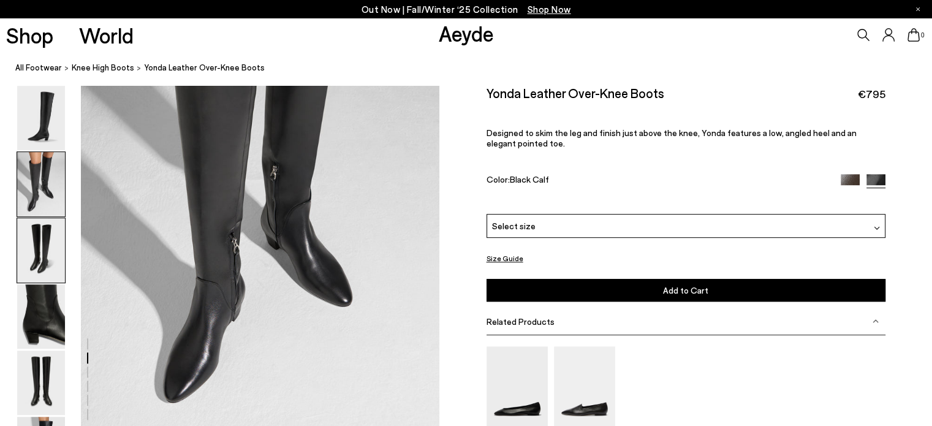 This screenshot has height=426, width=932. What do you see at coordinates (106, 35) in the screenshot?
I see `a: World` at bounding box center [106, 35].